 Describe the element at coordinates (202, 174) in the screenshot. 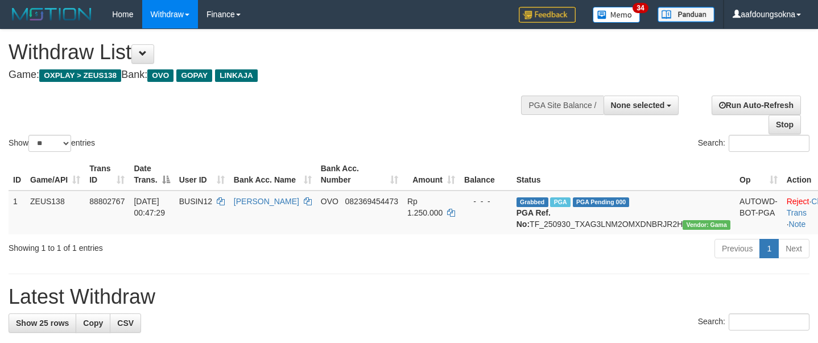

I see `th: User ID: activate to sort column ascending` at that location.